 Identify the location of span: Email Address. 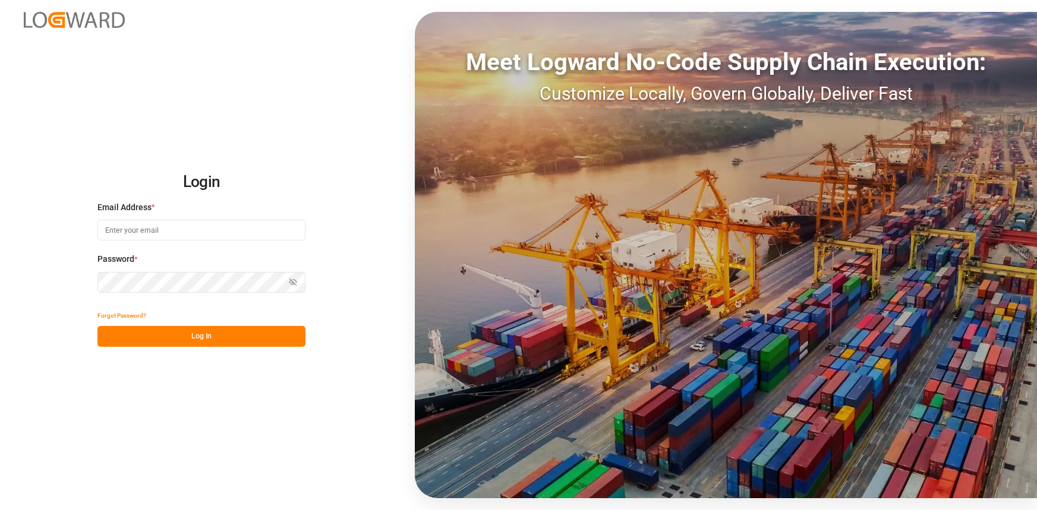
(124, 207).